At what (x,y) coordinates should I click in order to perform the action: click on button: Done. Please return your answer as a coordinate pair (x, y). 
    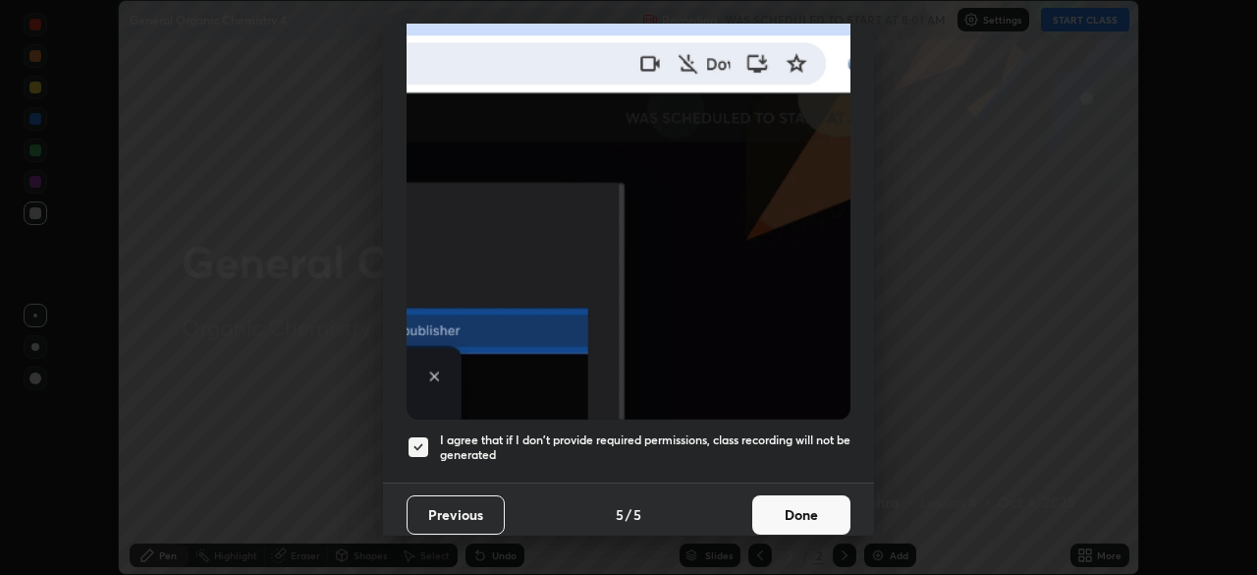
    Looking at the image, I should click on (801, 515).